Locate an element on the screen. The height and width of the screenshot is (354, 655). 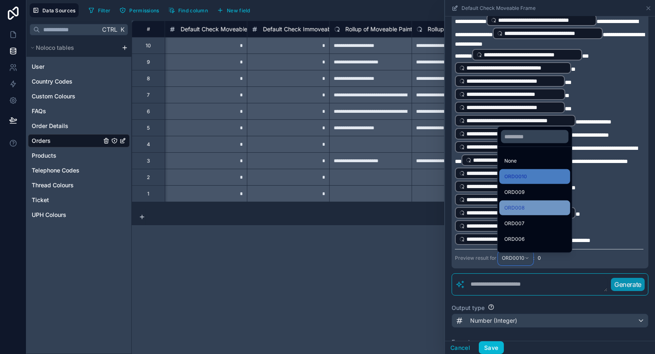
span: Telephone Codes is located at coordinates (56, 171).